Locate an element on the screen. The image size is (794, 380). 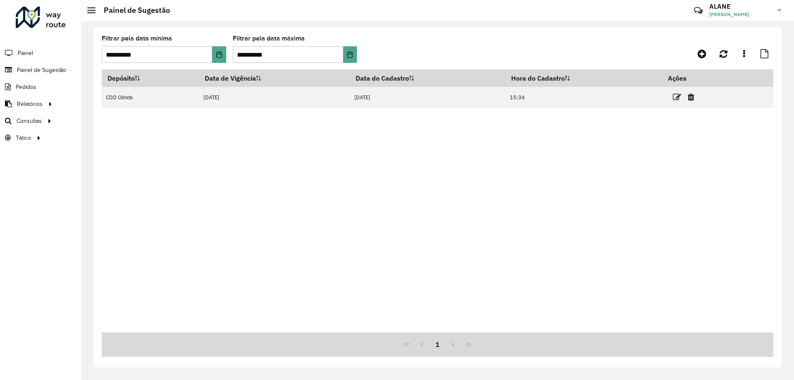
span: Painel de Sugestão is located at coordinates (41, 70).